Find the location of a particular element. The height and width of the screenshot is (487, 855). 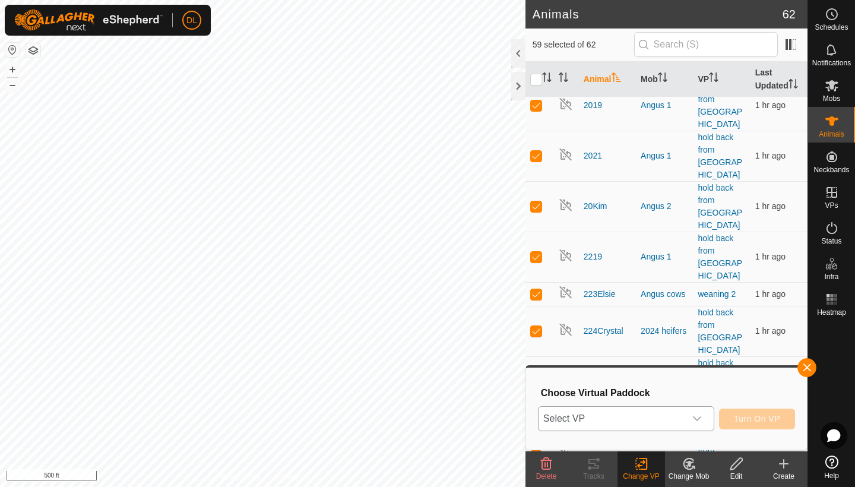

button: Map Layers is located at coordinates (33, 50).